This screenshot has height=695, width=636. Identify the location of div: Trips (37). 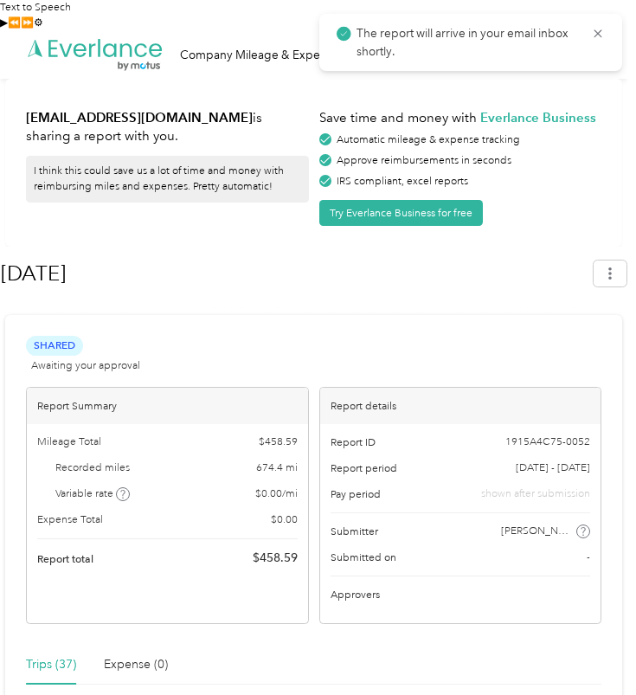
(51, 664).